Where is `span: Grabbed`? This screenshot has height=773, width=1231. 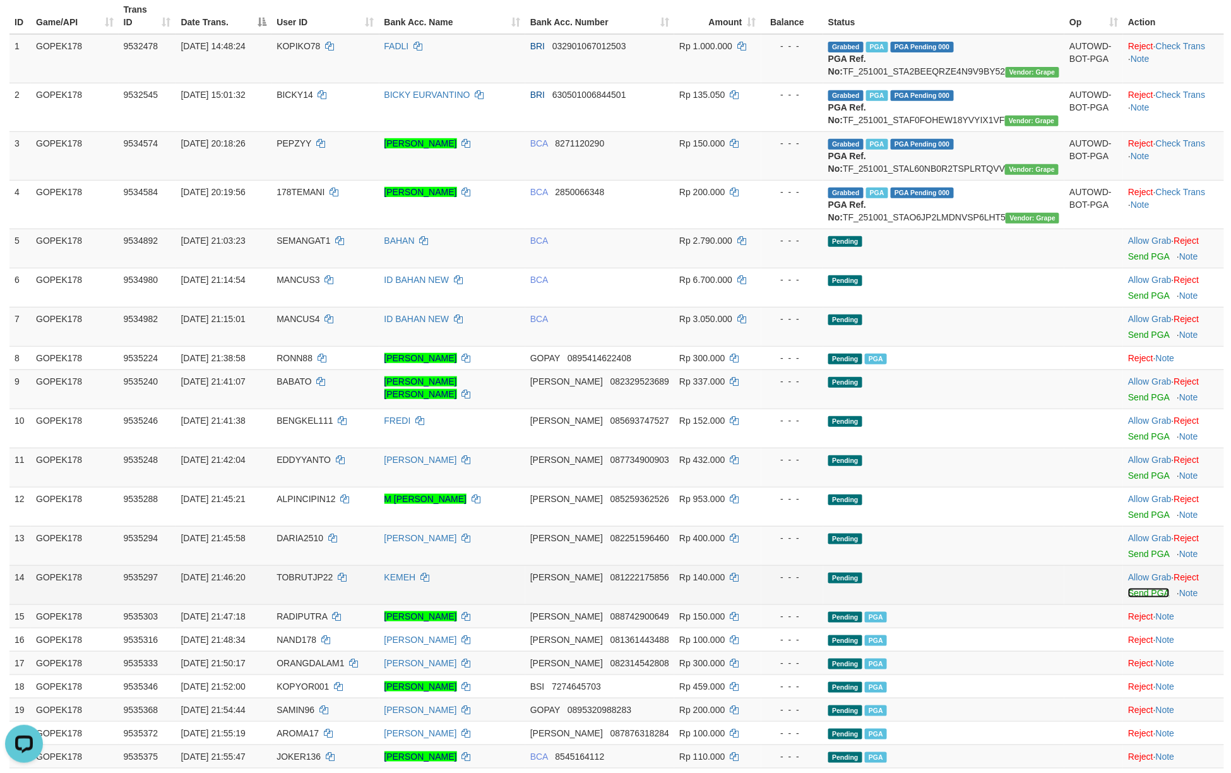 span: Grabbed is located at coordinates (846, 193).